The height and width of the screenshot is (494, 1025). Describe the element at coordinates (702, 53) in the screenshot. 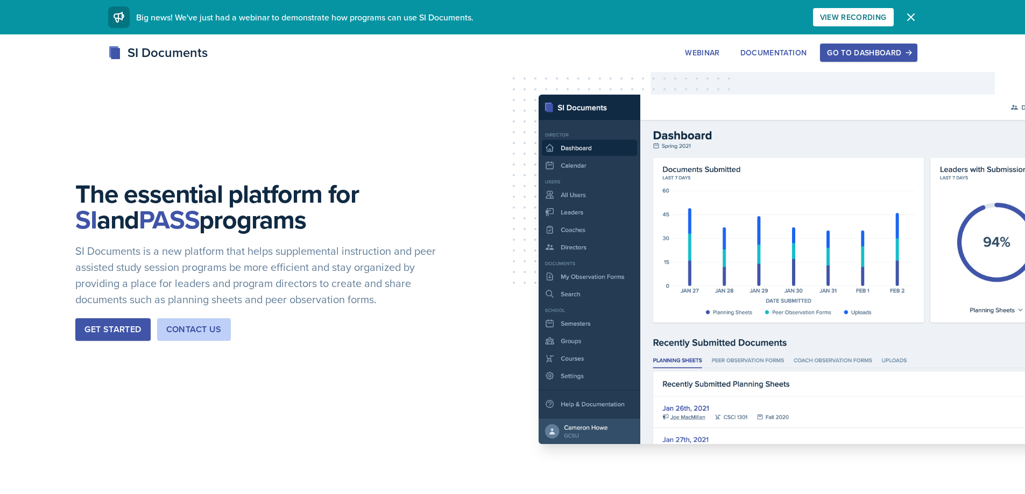

I see `button: Webinar` at that location.